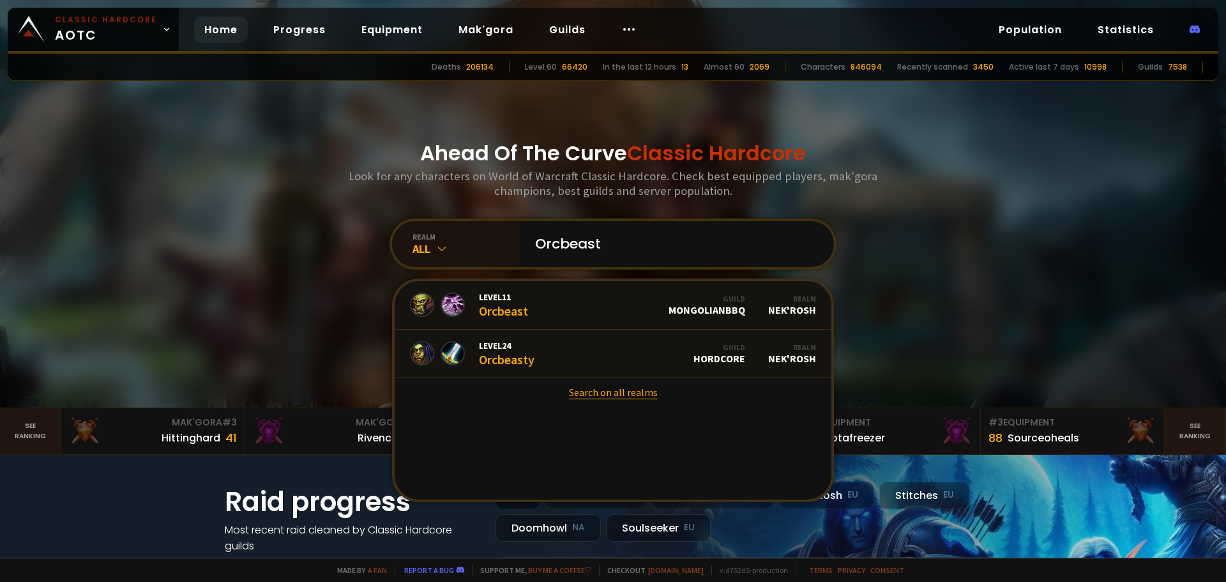 The image size is (1226, 582). Describe the element at coordinates (299, 29) in the screenshot. I see `a: Progress` at that location.